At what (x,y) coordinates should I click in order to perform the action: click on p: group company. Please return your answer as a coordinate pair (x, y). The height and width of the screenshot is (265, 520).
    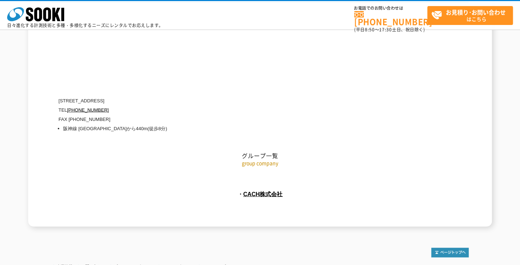
    Looking at the image, I should click on (260, 163).